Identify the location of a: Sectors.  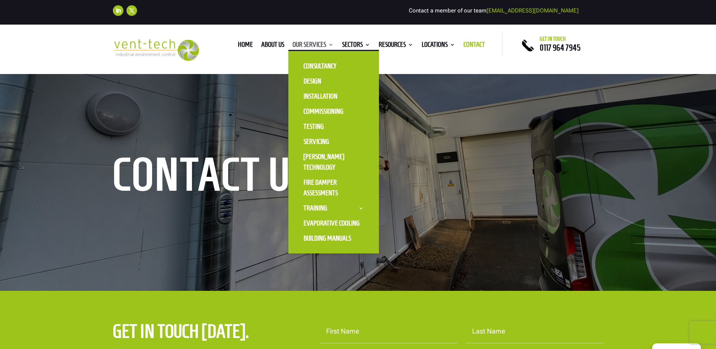
(356, 46).